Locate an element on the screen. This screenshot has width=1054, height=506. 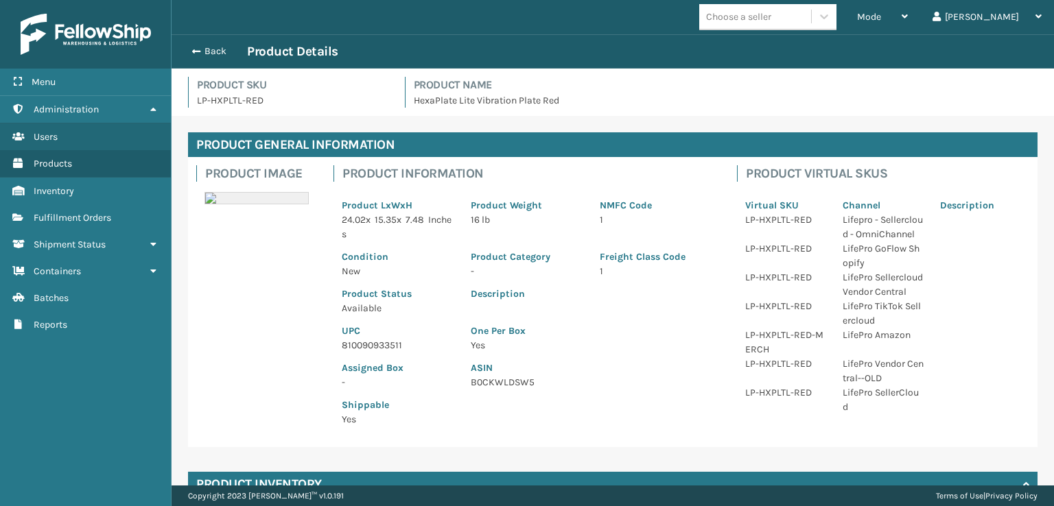
p: LifePro Sellercloud Vendor Central is located at coordinates (883, 285).